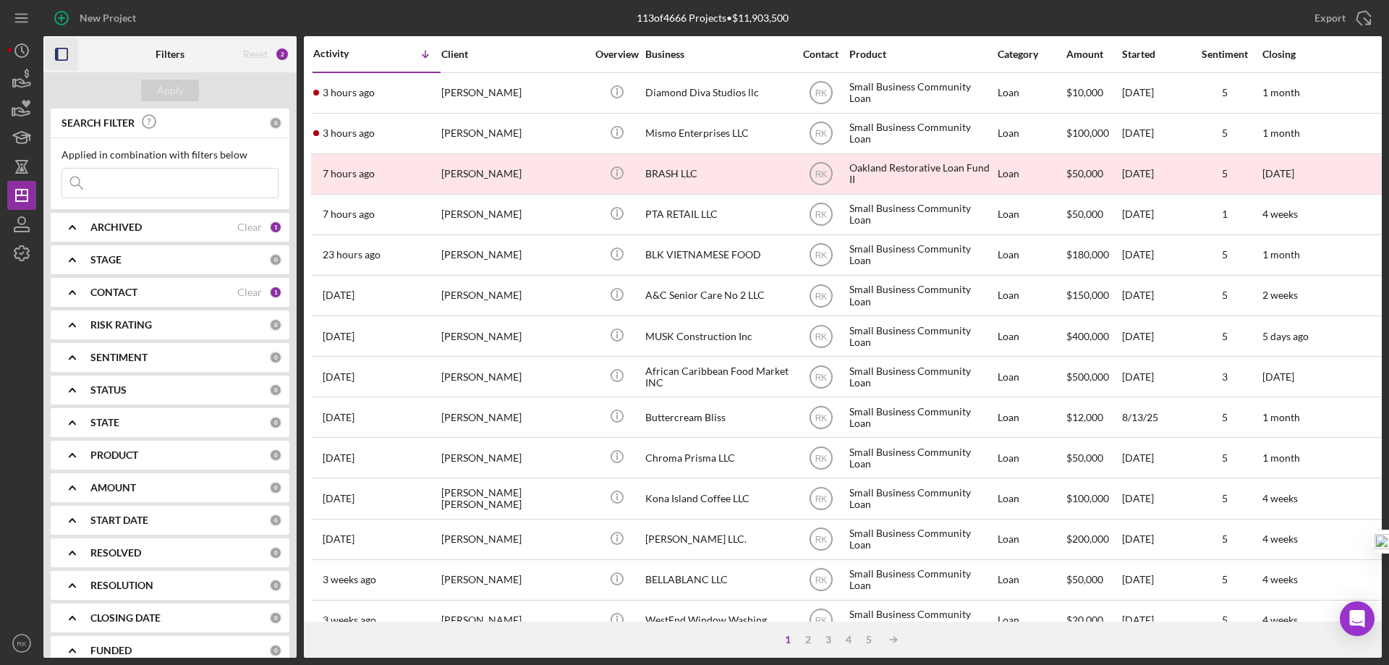  I want to click on div: Kona Island Coffee LLC, so click(718, 498).